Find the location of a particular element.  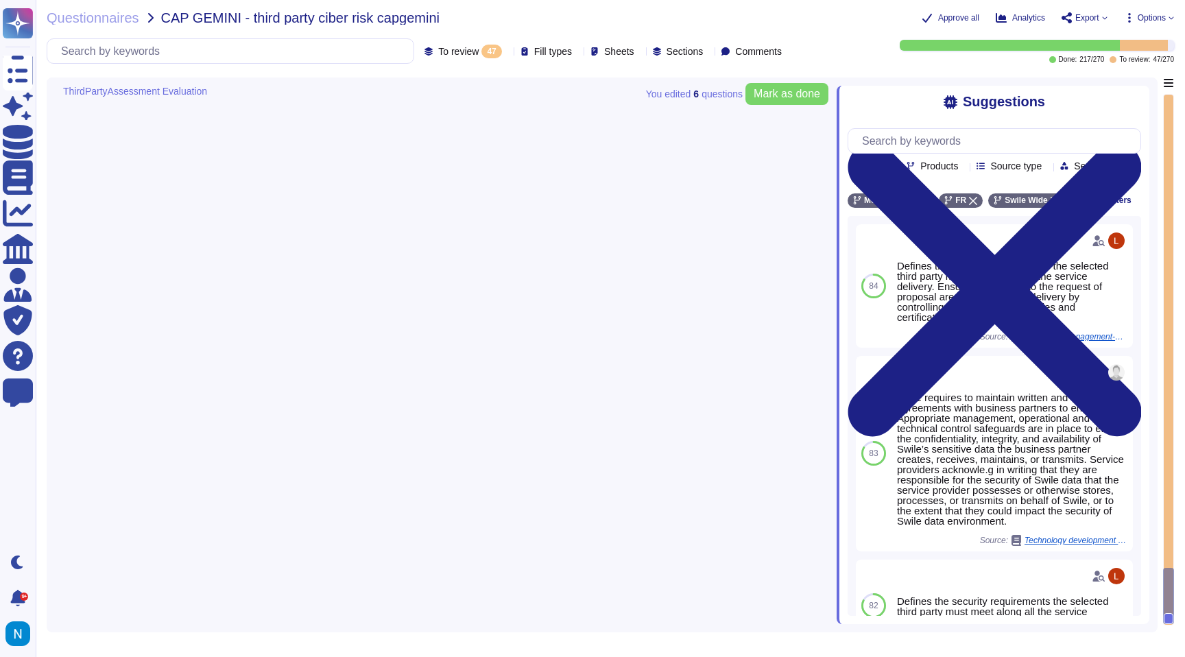

span: Questionnaires is located at coordinates (93, 18).